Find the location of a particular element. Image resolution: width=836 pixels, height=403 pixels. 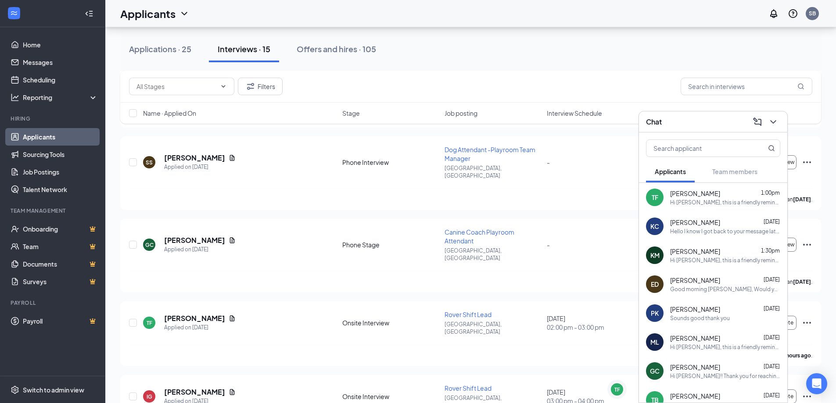

span: 1:00pm is located at coordinates (770, 193).